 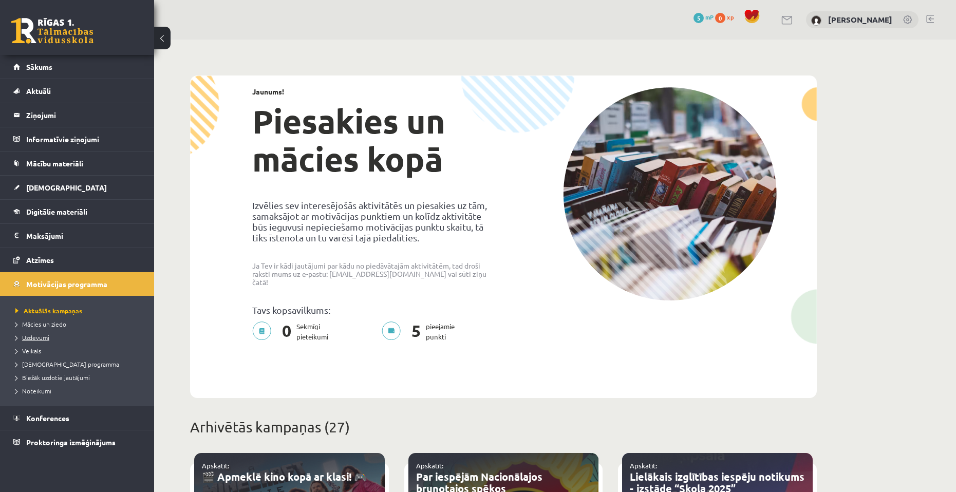 What do you see at coordinates (49, 311) in the screenshot?
I see `span: Aktuālās kampaņas` at bounding box center [49, 311].